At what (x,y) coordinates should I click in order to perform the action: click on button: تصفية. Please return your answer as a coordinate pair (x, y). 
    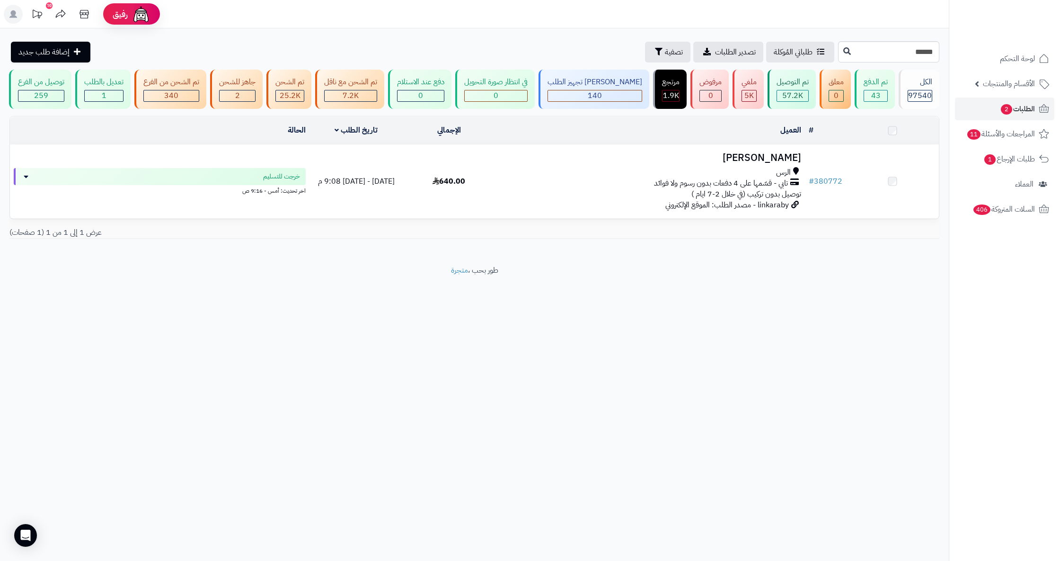
    Looking at the image, I should click on (668, 52).